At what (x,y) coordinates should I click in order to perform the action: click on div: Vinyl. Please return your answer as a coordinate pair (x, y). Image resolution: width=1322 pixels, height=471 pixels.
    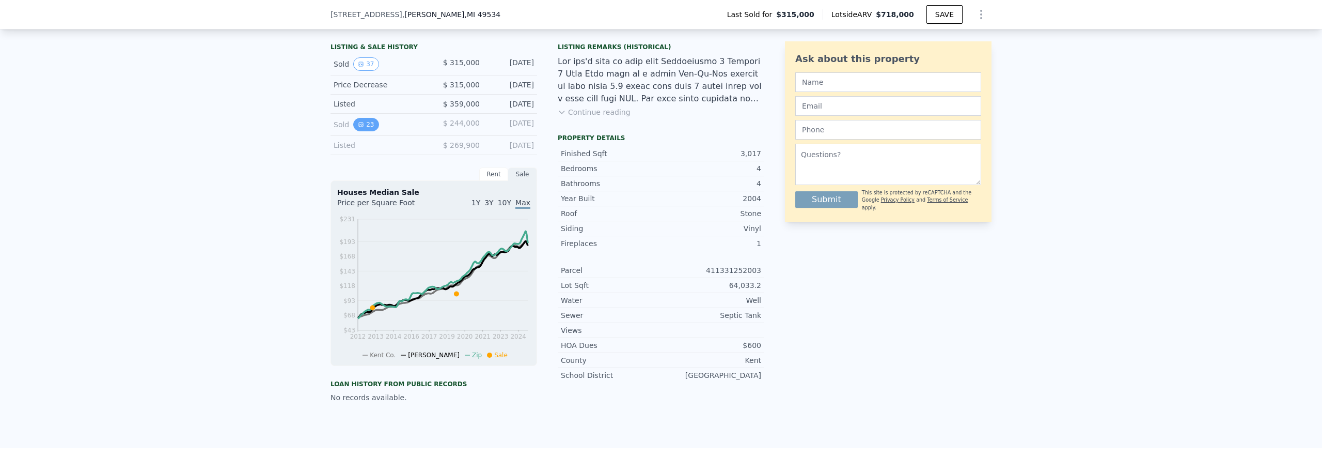
    Looking at the image, I should click on (711, 228).